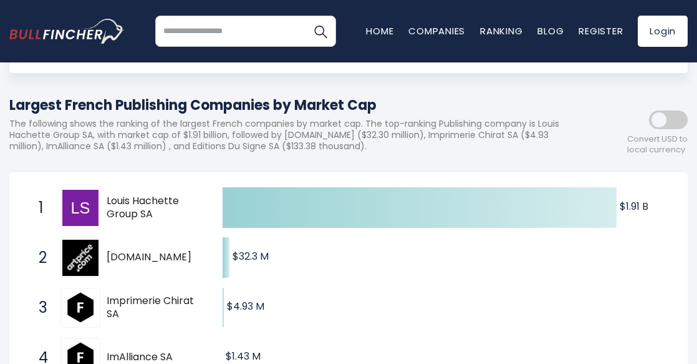  Describe the element at coordinates (80, 258) in the screenshot. I see `img: Artmarket.com` at that location.